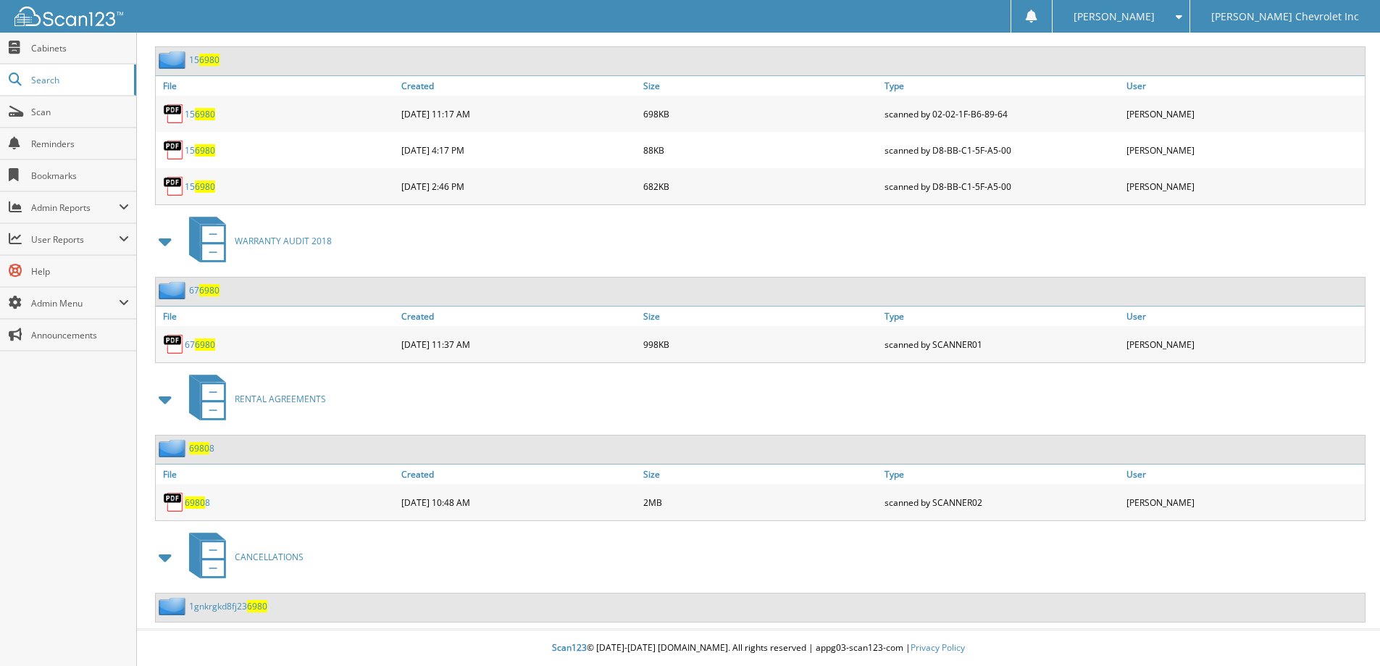 This screenshot has height=666, width=1380. I want to click on span: Announcements, so click(80, 335).